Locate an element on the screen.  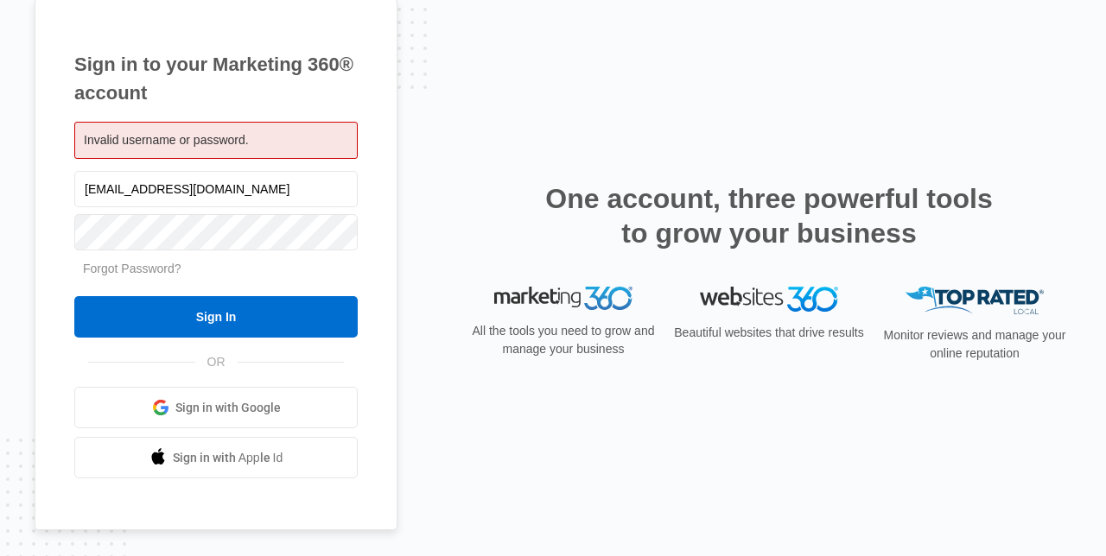
span: Invalid username or password. is located at coordinates (166, 140).